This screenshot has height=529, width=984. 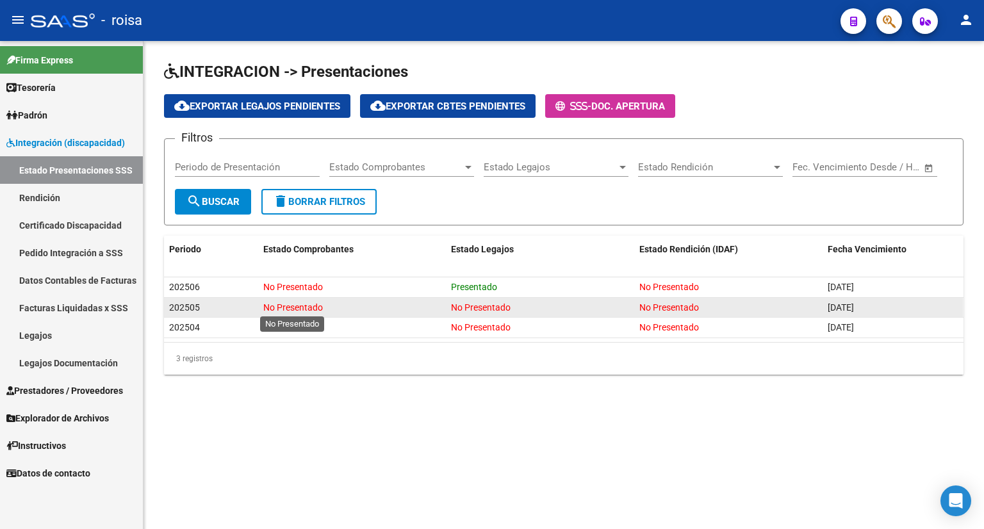 What do you see at coordinates (211, 249) in the screenshot?
I see `datatable-header-cell: Periodo` at bounding box center [211, 249].